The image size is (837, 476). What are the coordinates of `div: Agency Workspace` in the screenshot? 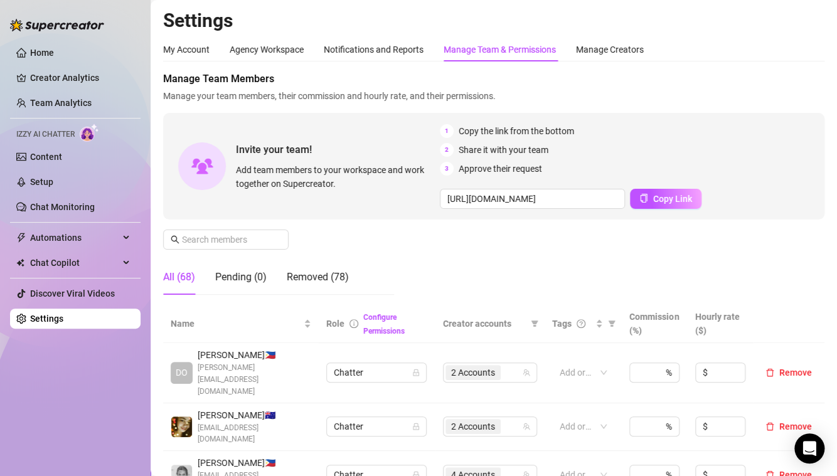 It's located at (267, 50).